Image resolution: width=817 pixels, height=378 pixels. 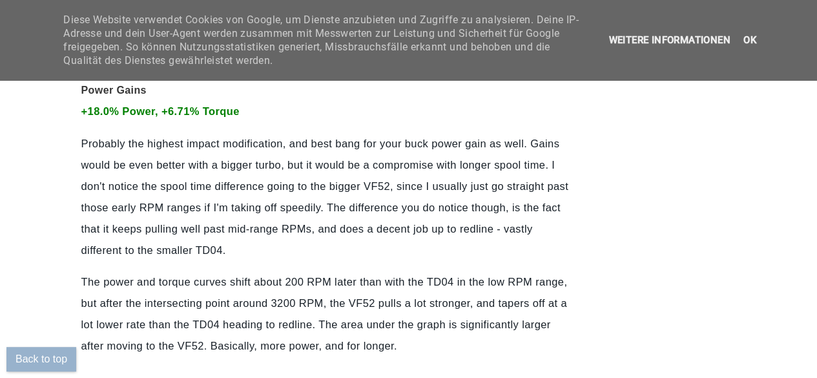 What do you see at coordinates (160, 111) in the screenshot?
I see `span: +18.0% Power, +6.71% Torque` at bounding box center [160, 111].